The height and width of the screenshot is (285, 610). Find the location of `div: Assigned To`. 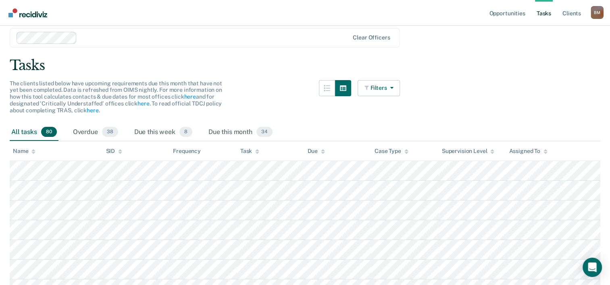

div: Assigned To is located at coordinates (528, 151).